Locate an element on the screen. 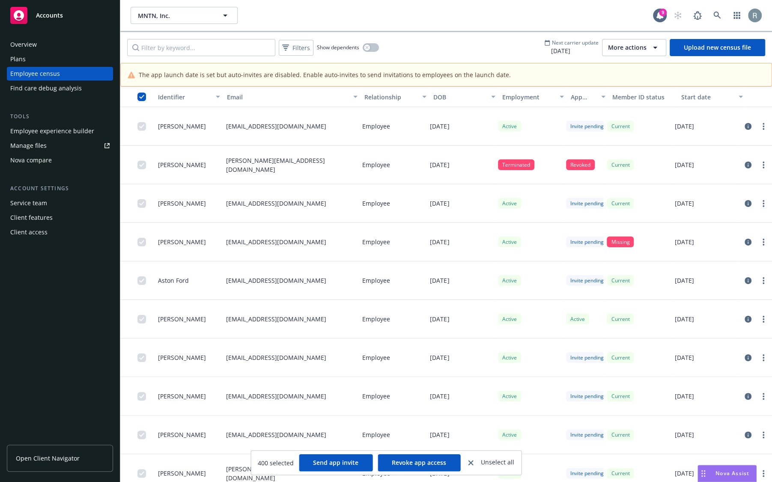  div: Identifier is located at coordinates (184, 97).